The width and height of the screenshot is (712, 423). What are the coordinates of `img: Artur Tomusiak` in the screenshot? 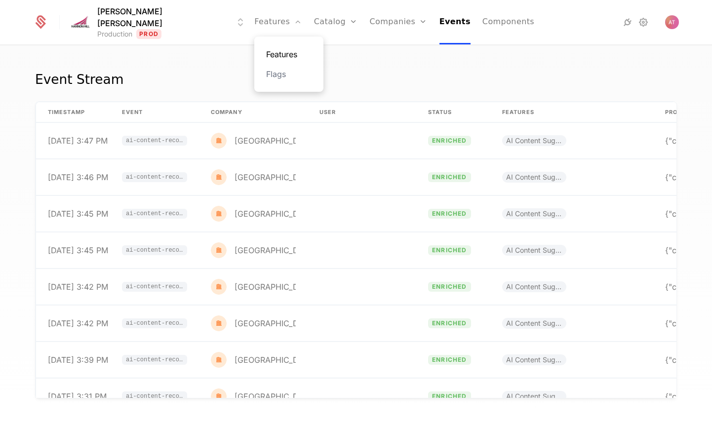 It's located at (672, 22).